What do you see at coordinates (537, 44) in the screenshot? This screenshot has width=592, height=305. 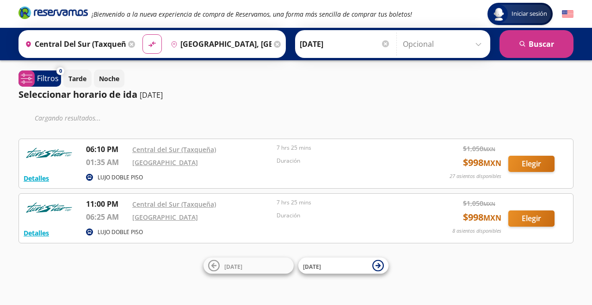 I see `button: Buscar` at bounding box center [537, 44].